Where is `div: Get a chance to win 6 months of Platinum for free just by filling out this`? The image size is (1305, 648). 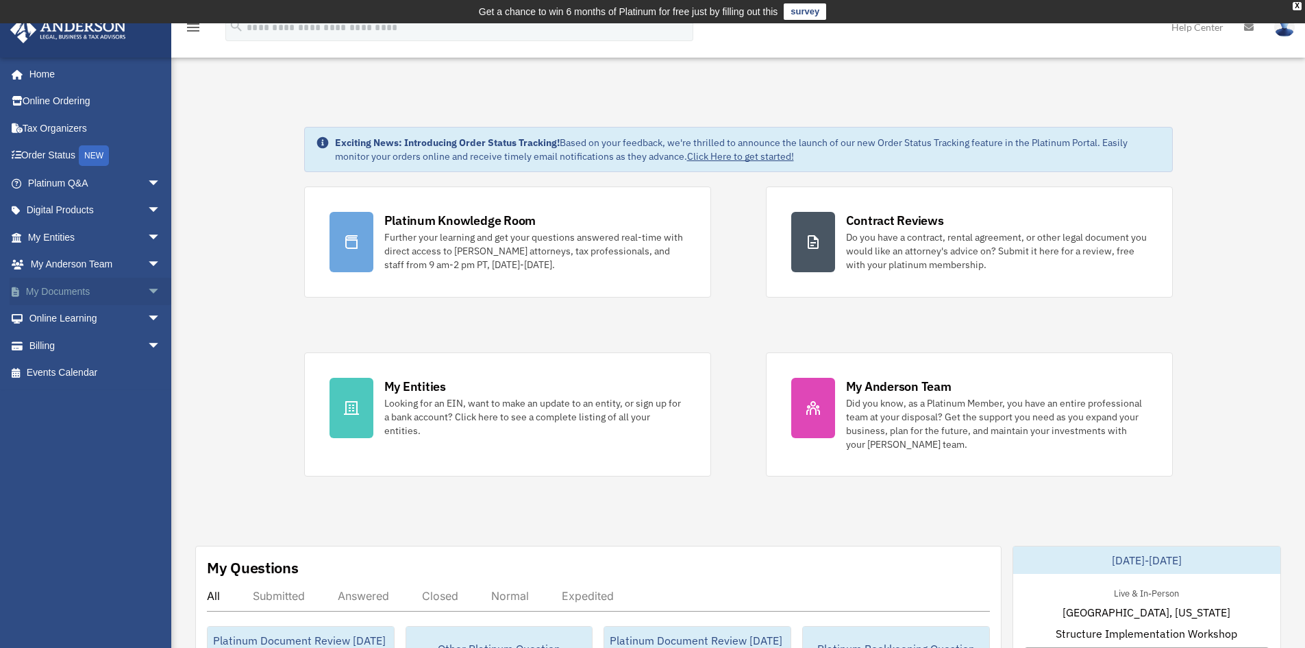
div: Get a chance to win 6 months of Platinum for free just by filling out this is located at coordinates (628, 12).